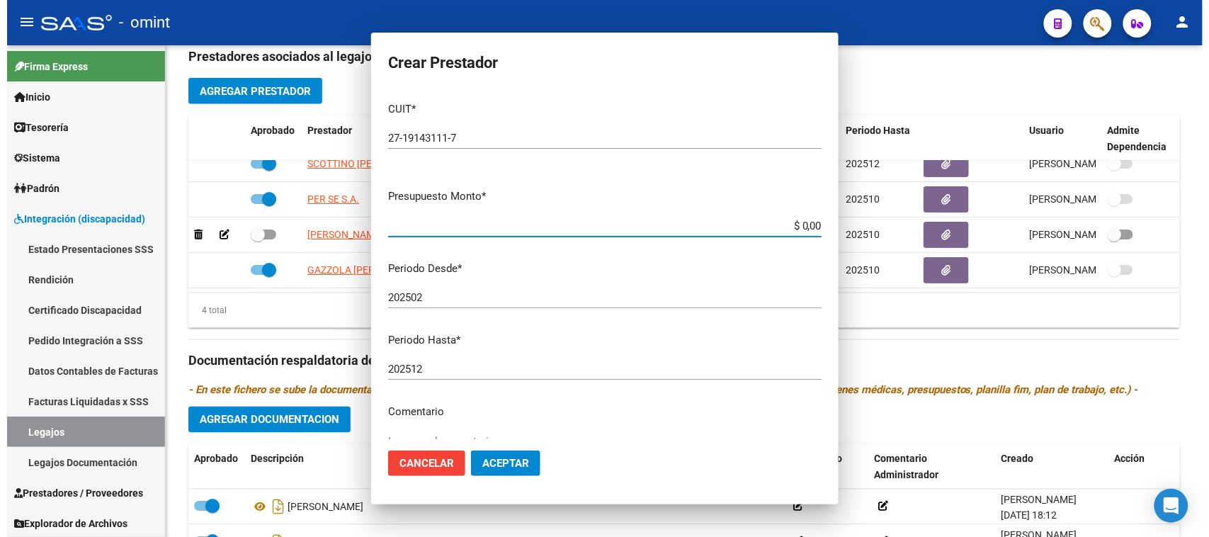 The height and width of the screenshot is (537, 1209). Describe the element at coordinates (507, 467) in the screenshot. I see `datatable-header-cell: Descripción` at that location.